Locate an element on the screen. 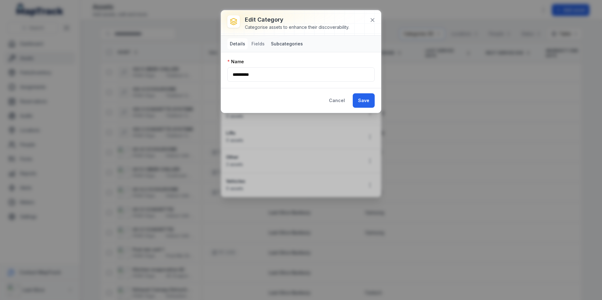 The image size is (602, 300). button: Fields is located at coordinates (258, 44).